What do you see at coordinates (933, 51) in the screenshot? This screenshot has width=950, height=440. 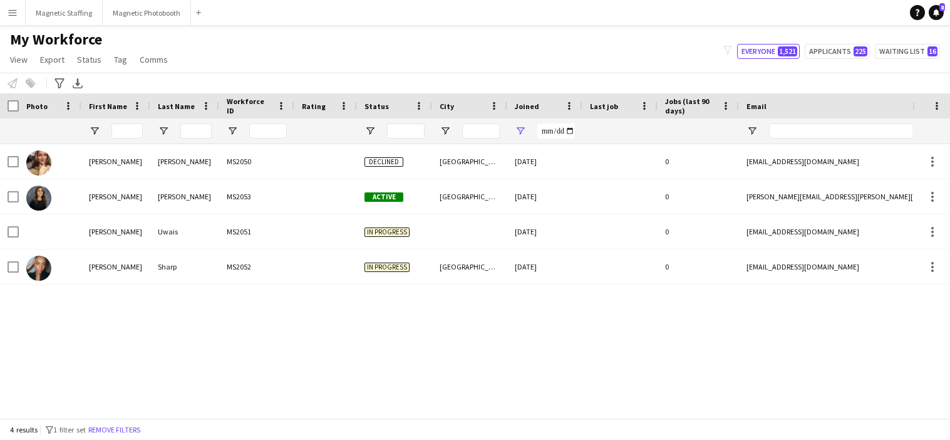 I see `span: 16` at bounding box center [933, 51].